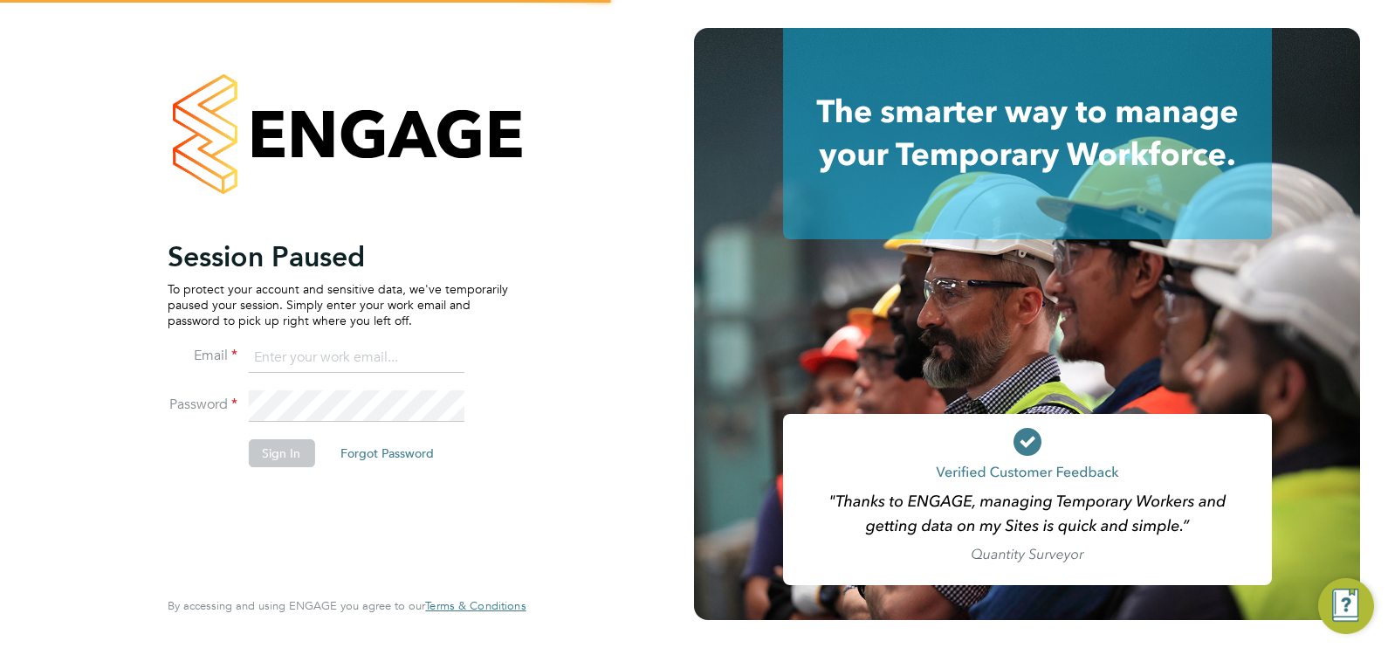  Describe the element at coordinates (347, 605) in the screenshot. I see `span: By accessing and using ENGAGE you agree to our` at that location.